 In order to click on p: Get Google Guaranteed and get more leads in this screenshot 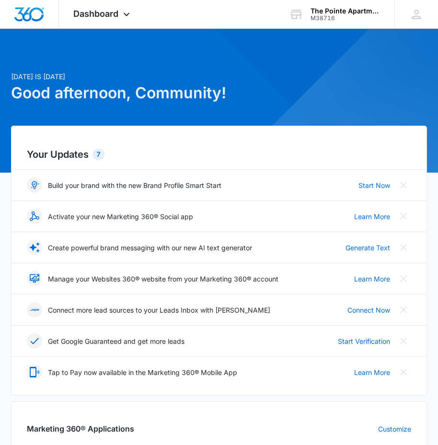, I will do `click(116, 341)`.